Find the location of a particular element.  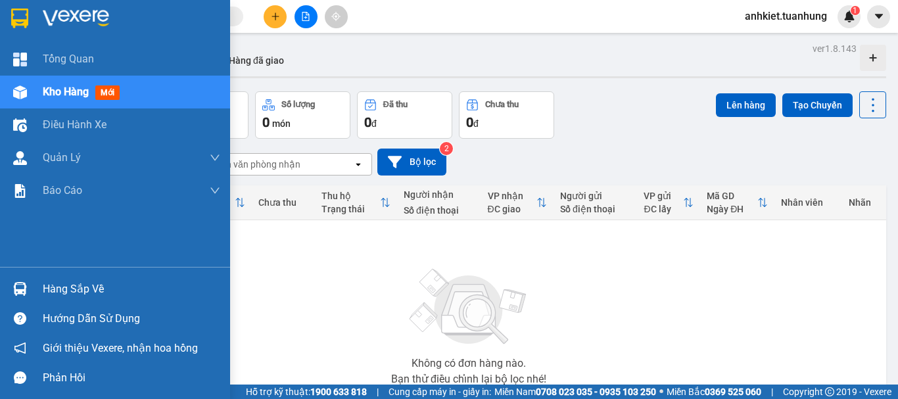

div: Không có đơn hàng nào. is located at coordinates (469, 364).